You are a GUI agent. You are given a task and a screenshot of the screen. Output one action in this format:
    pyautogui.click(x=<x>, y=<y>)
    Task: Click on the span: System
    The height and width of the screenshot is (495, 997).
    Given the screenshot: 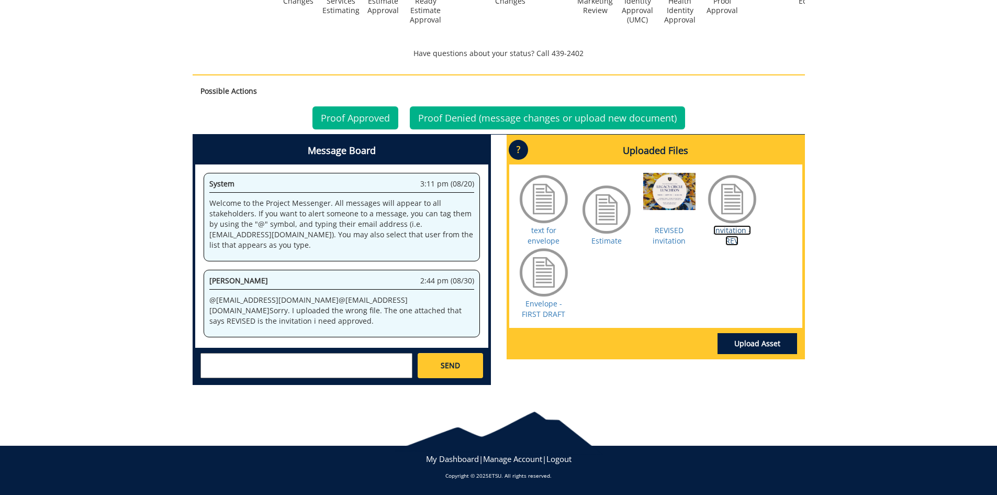 What is the action you would take?
    pyautogui.click(x=222, y=183)
    